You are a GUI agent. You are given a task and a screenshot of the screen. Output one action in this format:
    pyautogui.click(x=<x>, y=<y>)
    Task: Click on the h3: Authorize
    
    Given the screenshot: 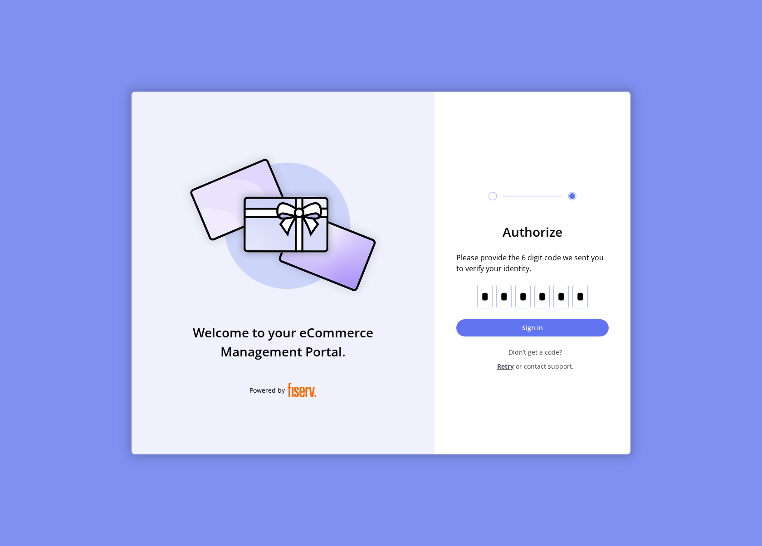 What is the action you would take?
    pyautogui.click(x=533, y=232)
    